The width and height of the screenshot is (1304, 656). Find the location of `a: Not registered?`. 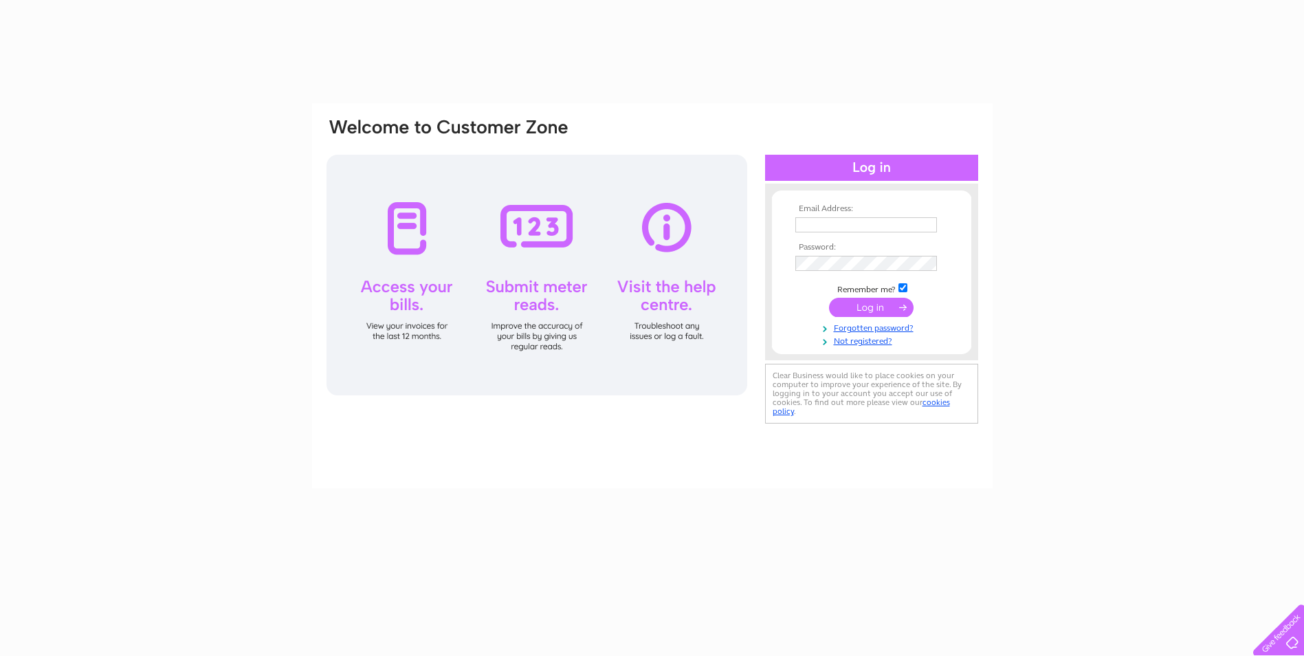

a: Not registered? is located at coordinates (873, 340).